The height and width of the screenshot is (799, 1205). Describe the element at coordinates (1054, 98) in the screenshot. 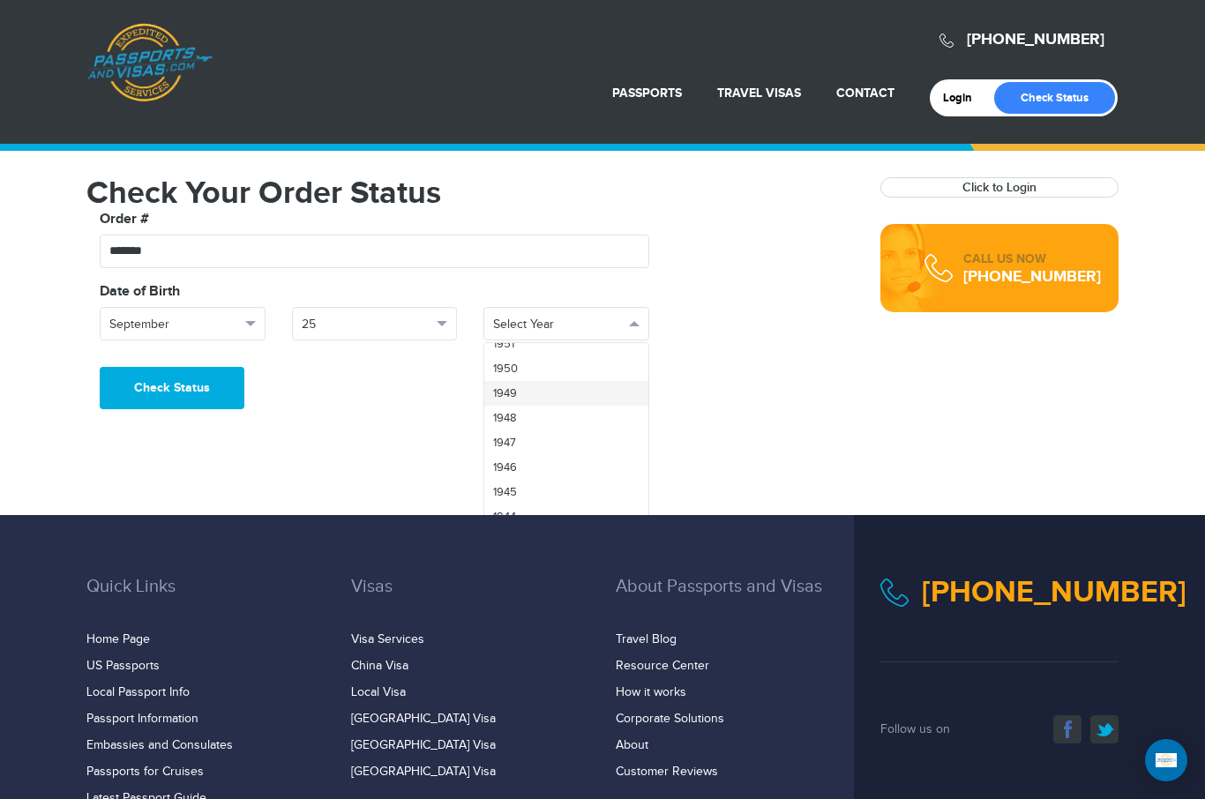

I see `a: Check Status` at that location.